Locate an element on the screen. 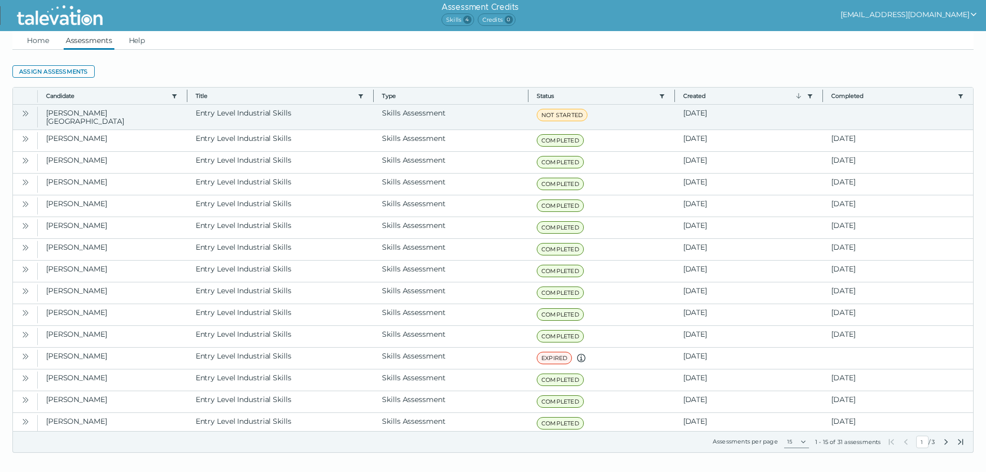 The width and height of the screenshot is (986, 472). button: show user actions is located at coordinates (909, 14).